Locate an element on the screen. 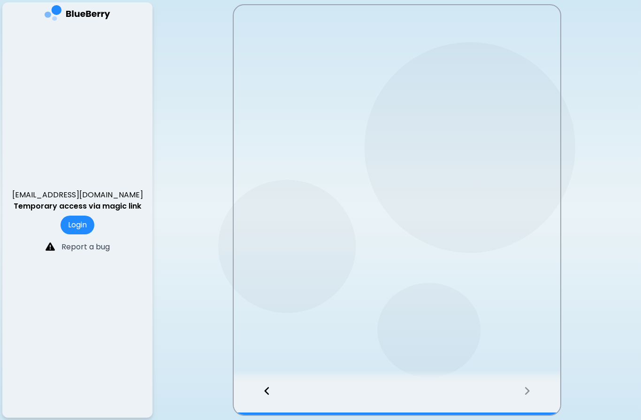 Image resolution: width=641 pixels, height=420 pixels. a: Login is located at coordinates (77, 225).